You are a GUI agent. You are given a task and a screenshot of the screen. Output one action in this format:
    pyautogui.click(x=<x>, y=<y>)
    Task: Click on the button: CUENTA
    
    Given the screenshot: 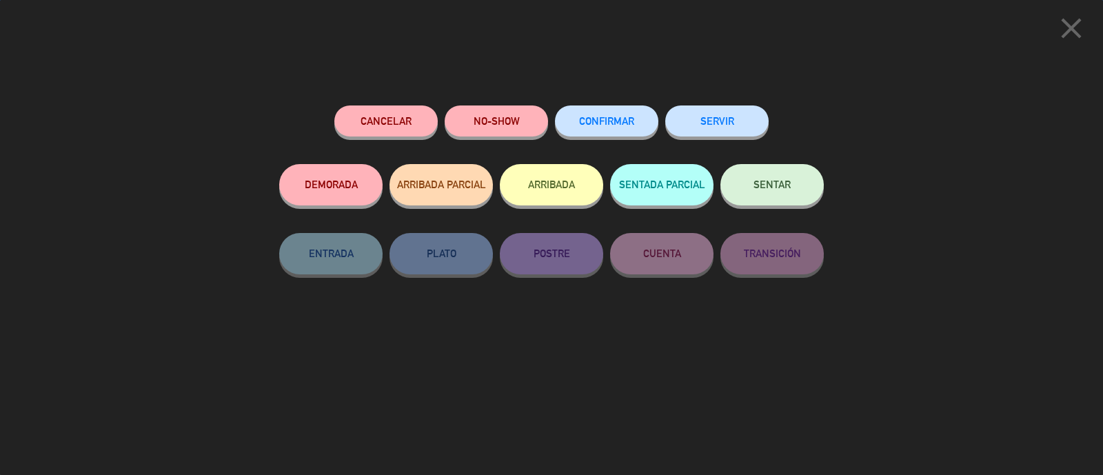 What is the action you would take?
    pyautogui.click(x=662, y=254)
    